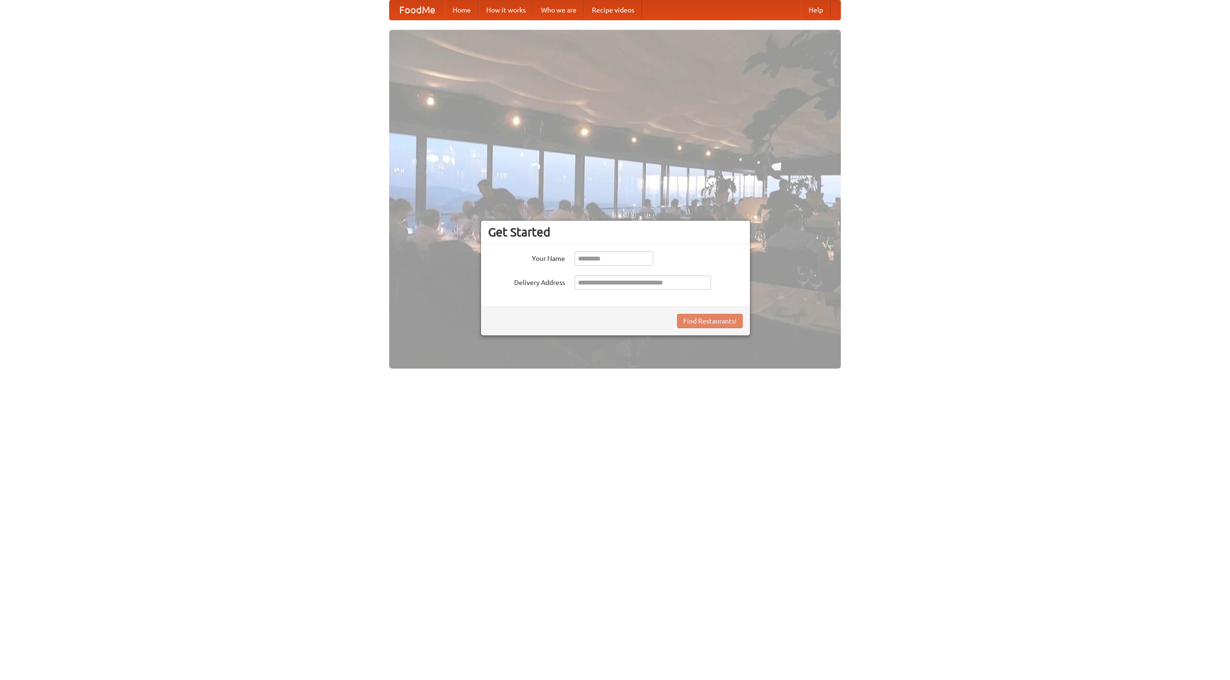 Image resolution: width=1230 pixels, height=680 pixels. I want to click on a: FoodMe, so click(417, 10).